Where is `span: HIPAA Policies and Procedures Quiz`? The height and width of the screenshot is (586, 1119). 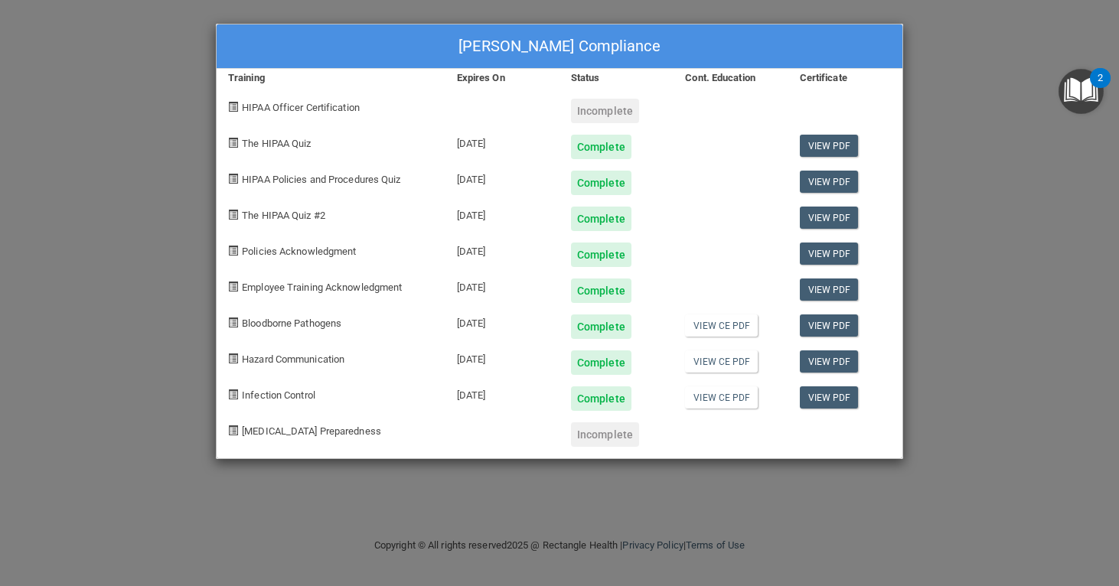
span: HIPAA Policies and Procedures Quiz is located at coordinates (321, 179).